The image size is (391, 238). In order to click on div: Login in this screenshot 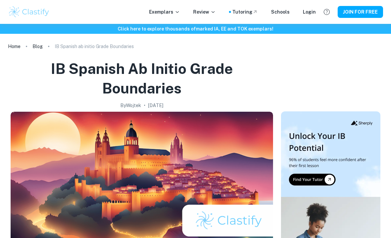, I will do `click(309, 12)`.